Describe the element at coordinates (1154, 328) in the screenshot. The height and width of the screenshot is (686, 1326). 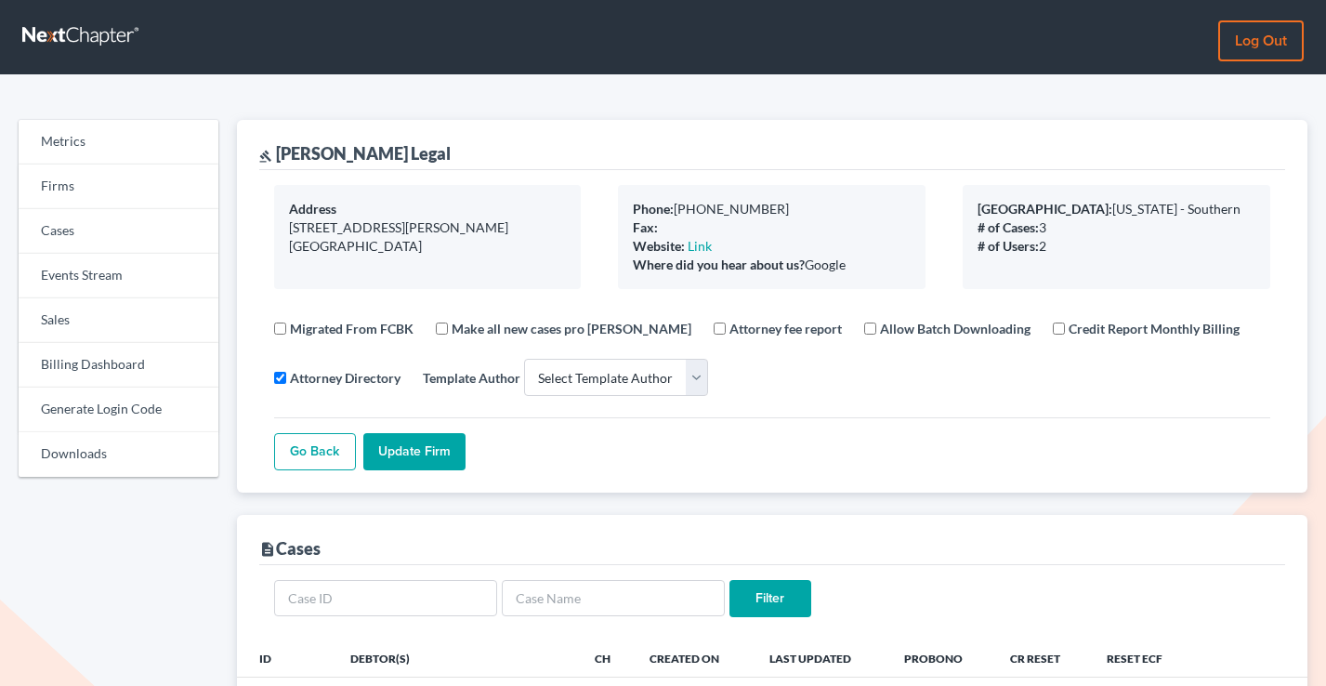
I see `label: Credit Report Monthly Billing` at that location.